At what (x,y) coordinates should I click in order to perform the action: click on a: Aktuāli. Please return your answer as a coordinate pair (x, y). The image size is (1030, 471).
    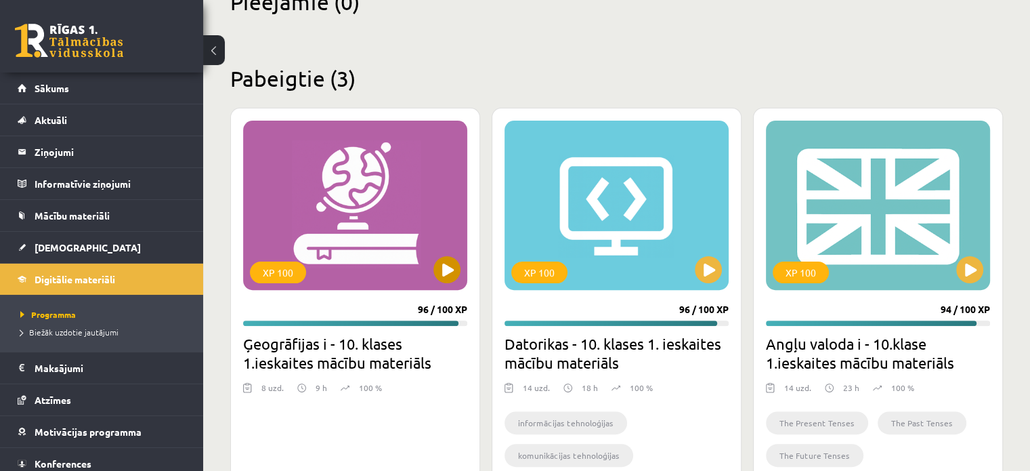
    Looking at the image, I should click on (102, 120).